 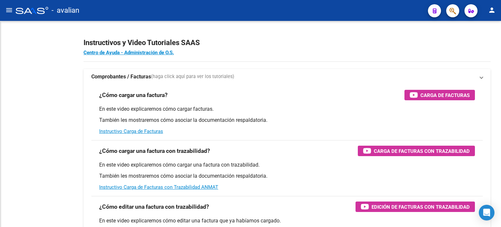 I want to click on mat-icon: person, so click(x=492, y=10).